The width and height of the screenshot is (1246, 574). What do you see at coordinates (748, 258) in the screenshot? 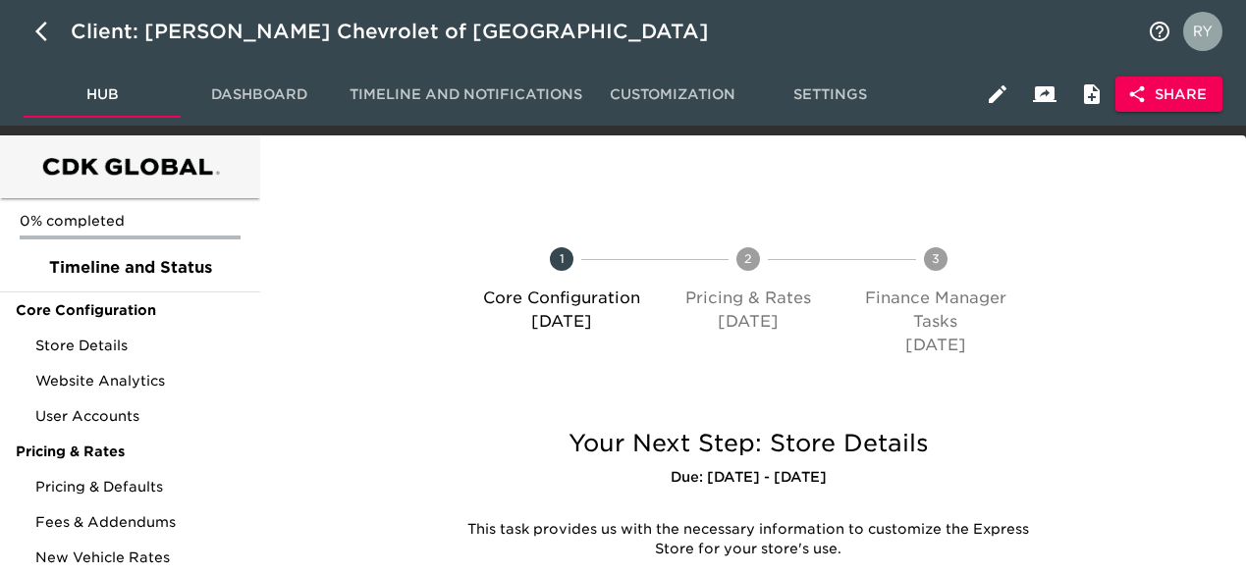
I see `text: 2` at bounding box center [748, 258].